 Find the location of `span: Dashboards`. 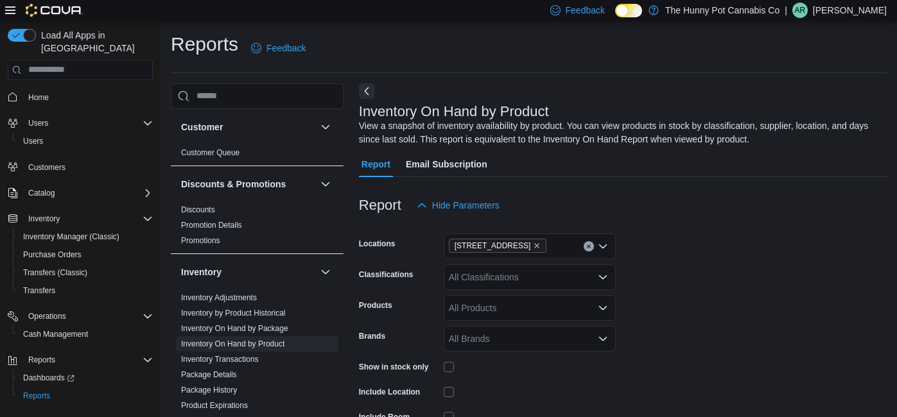

span: Dashboards is located at coordinates (49, 378).